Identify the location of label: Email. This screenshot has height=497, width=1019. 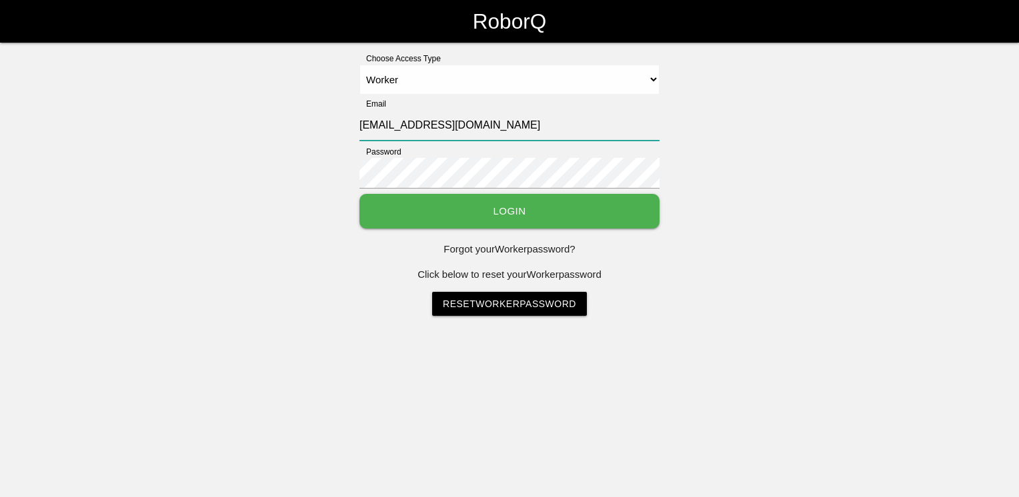
(373, 104).